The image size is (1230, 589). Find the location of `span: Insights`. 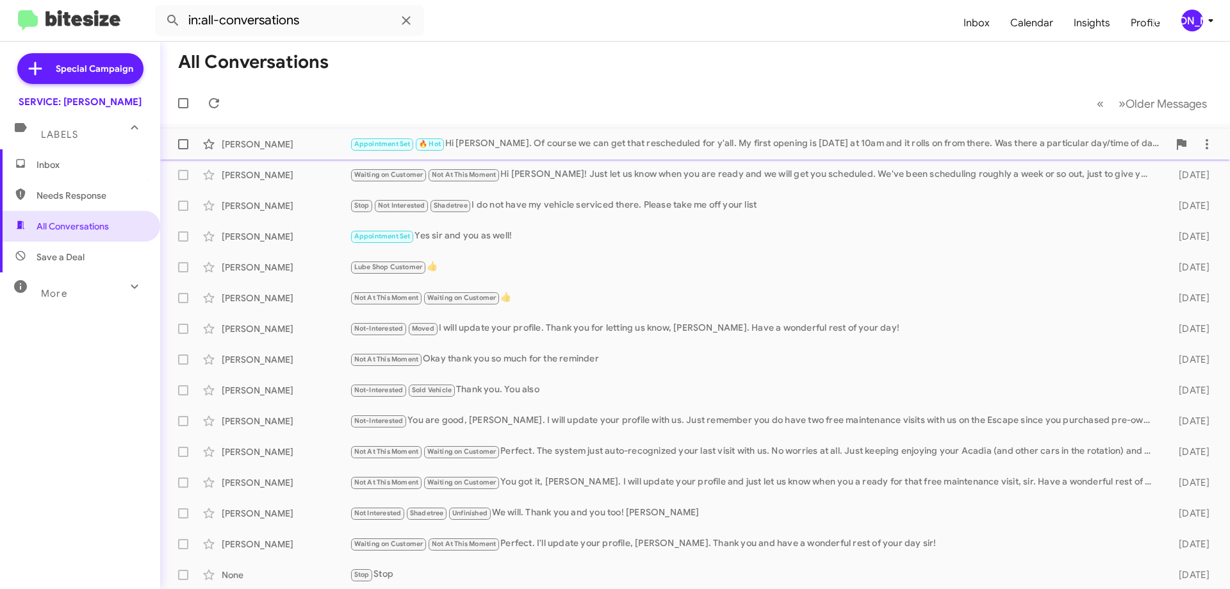

span: Insights is located at coordinates (1092, 23).